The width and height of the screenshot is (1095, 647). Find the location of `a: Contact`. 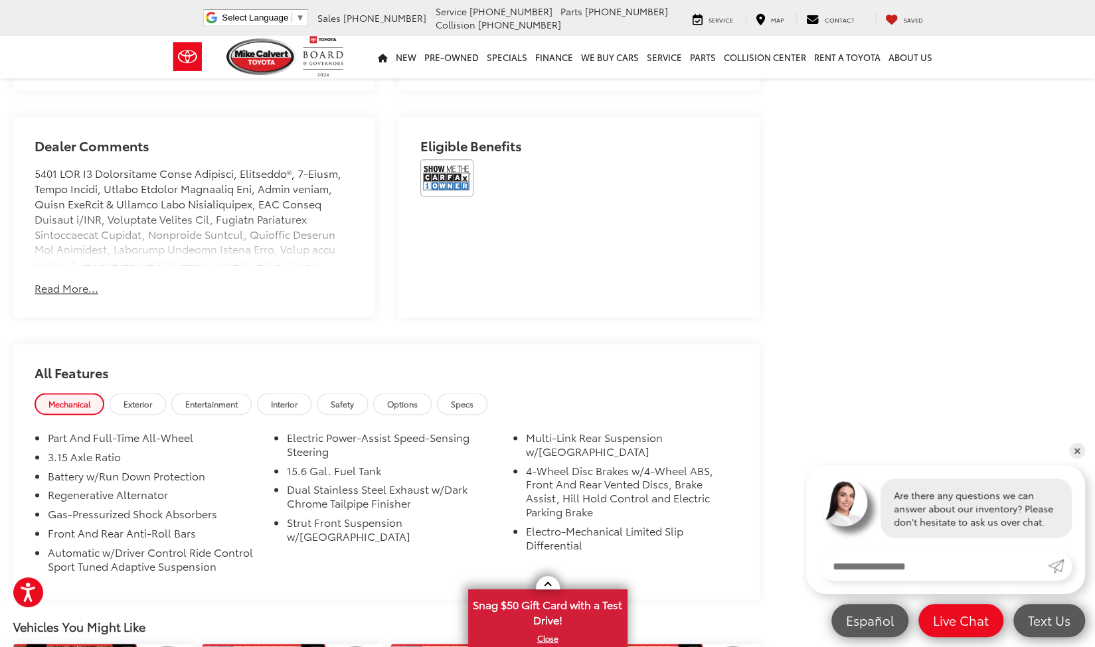

a: Contact is located at coordinates (830, 19).